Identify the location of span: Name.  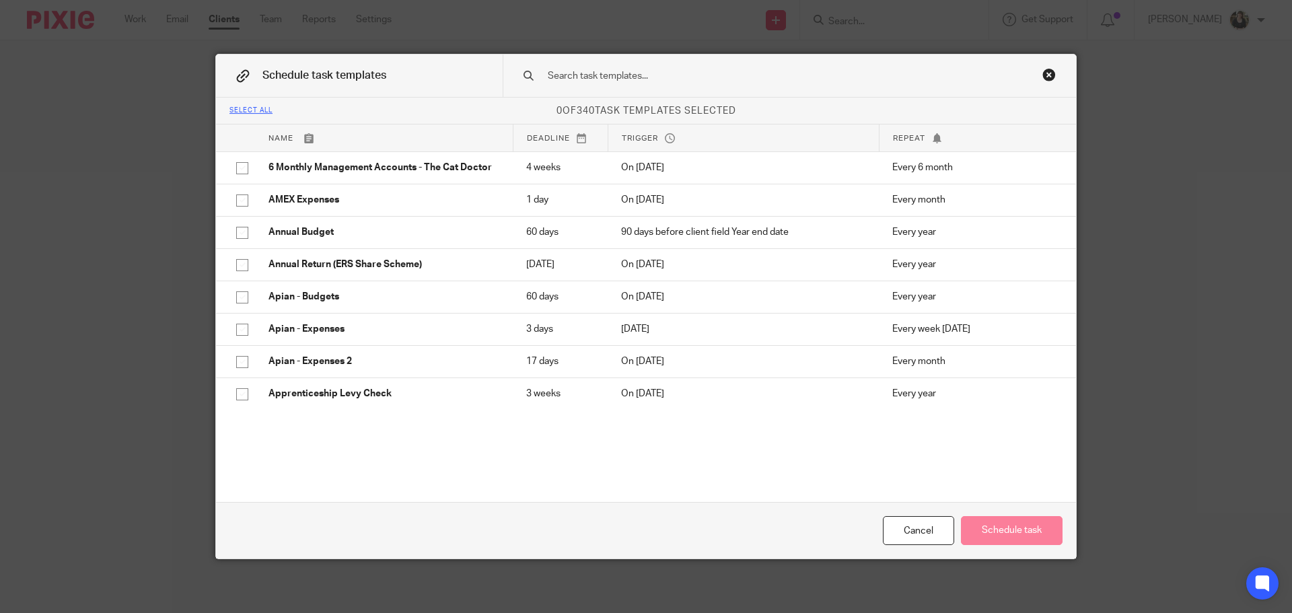
(281, 138).